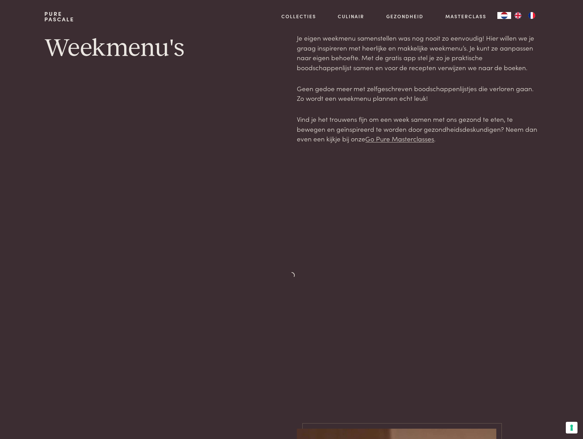 The image size is (583, 439). I want to click on p: Je eigen weekmenu samenstellen was nog nooit zo eenvoudig! Hier willen we je graag inspireren met..., so click(417, 53).